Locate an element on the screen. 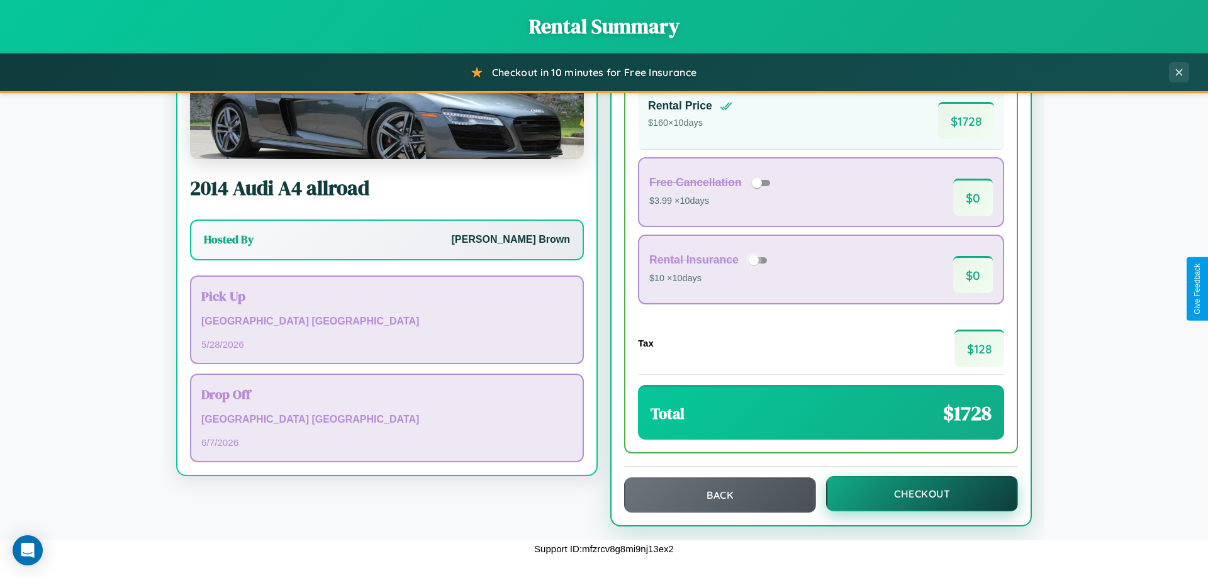  h4: Rental Insurance is located at coordinates (694, 260).